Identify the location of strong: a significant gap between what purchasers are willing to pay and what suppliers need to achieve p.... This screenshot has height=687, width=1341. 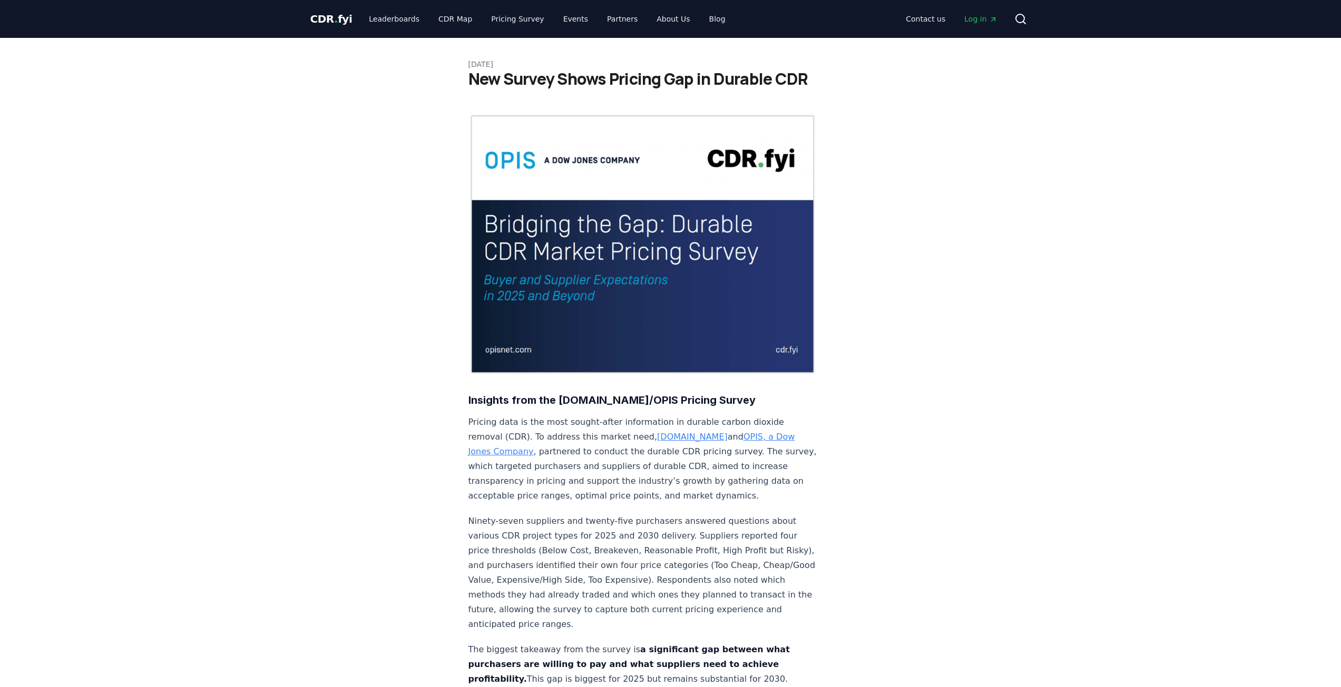
(629, 664).